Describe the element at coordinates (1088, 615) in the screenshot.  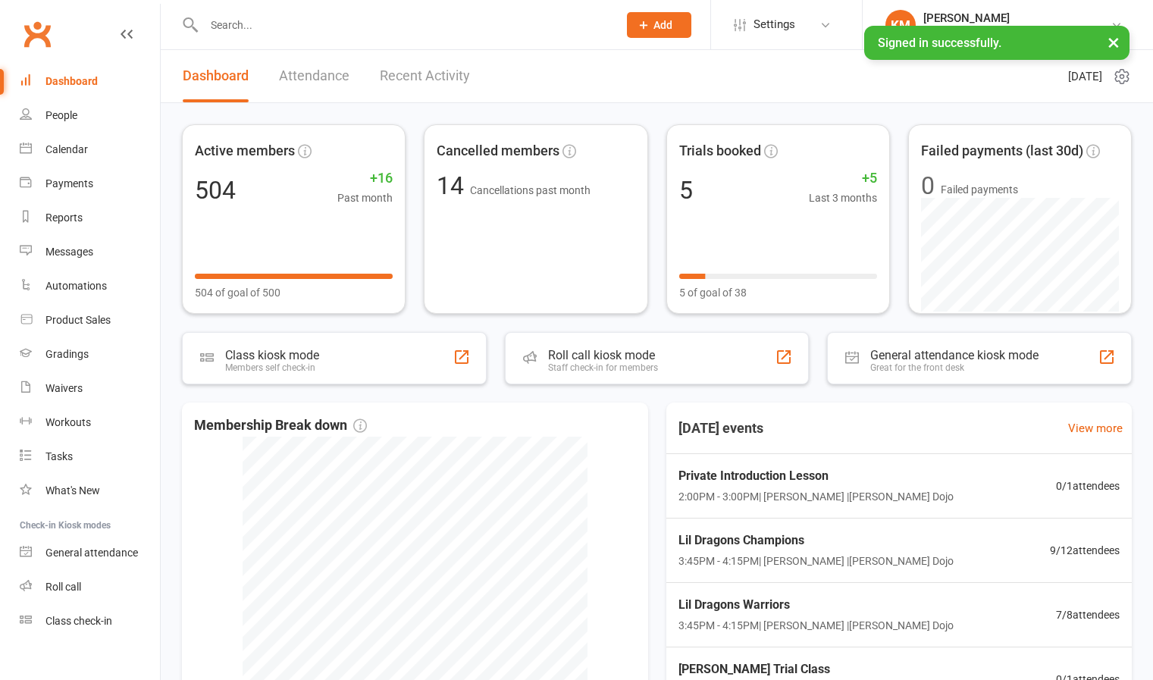
I see `span: 7 / 8 attendees` at that location.